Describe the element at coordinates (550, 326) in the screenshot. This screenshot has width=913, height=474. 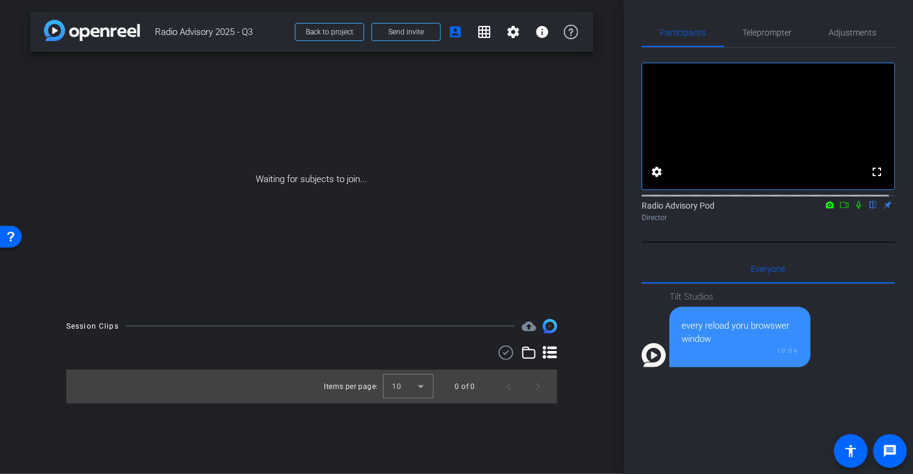
I see `img: Session clips` at that location.